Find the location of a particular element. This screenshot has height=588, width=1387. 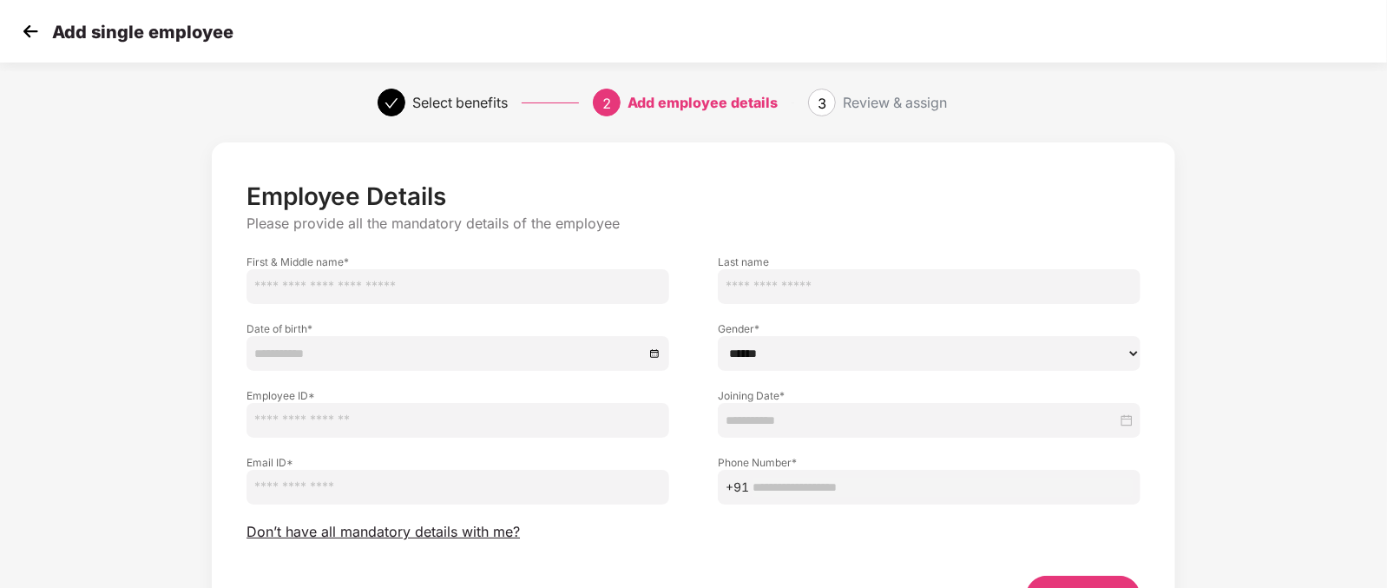

span: check is located at coordinates (392, 103).